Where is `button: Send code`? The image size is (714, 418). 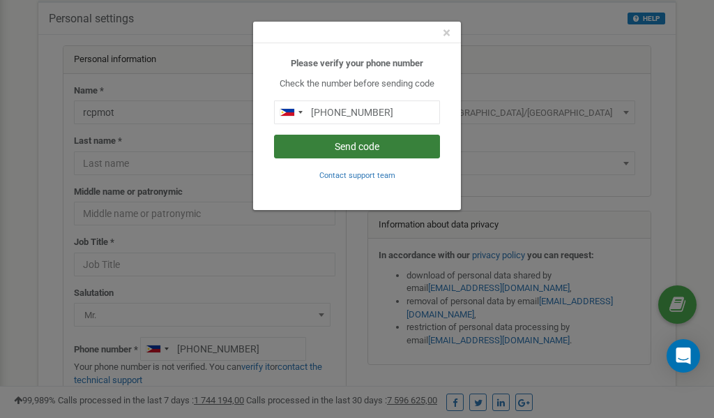 button: Send code is located at coordinates (357, 147).